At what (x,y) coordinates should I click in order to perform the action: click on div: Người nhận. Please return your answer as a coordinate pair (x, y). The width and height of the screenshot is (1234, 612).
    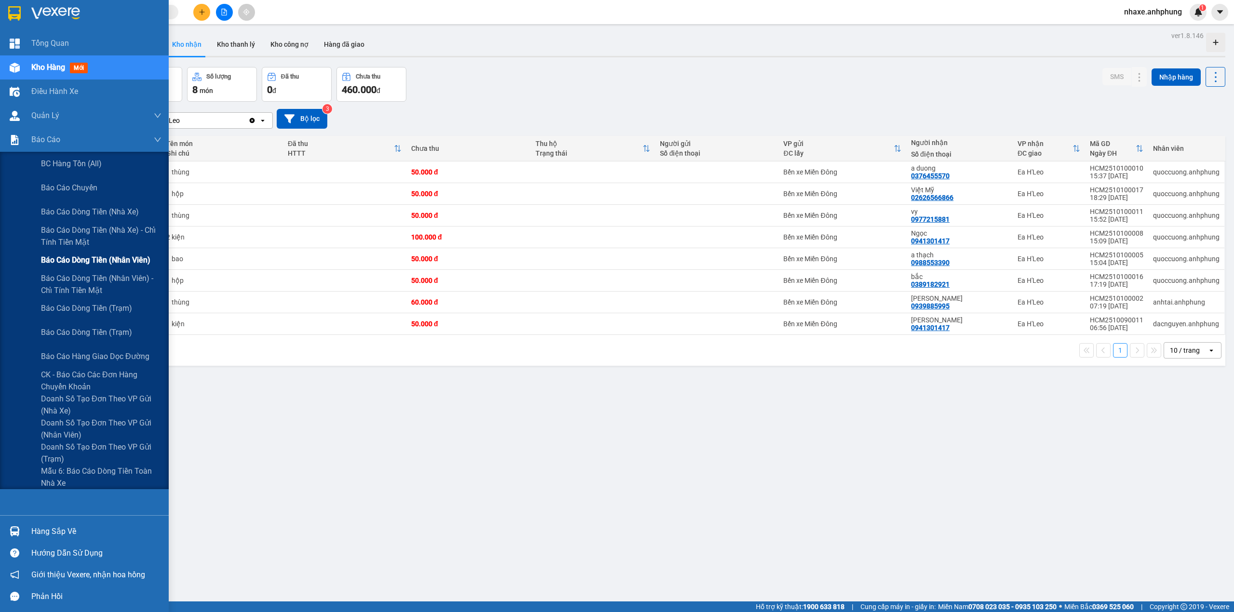
    Looking at the image, I should click on (959, 143).